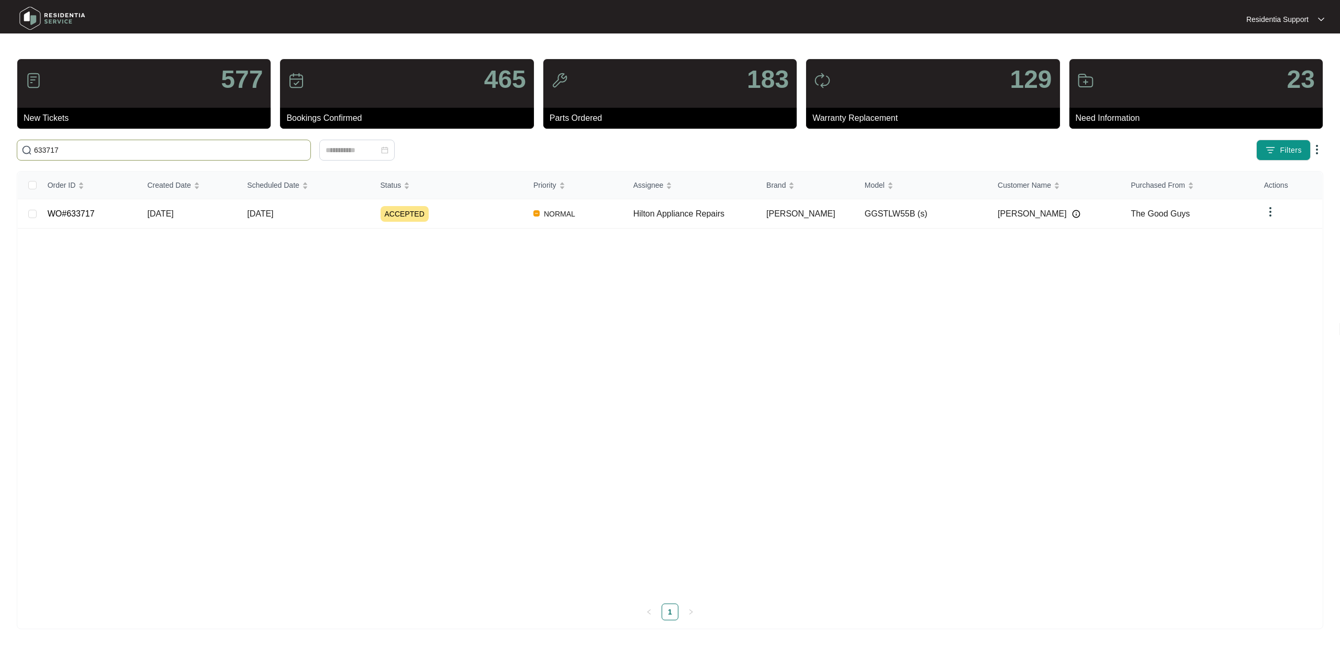 This screenshot has width=1340, height=659. I want to click on li: Next Page, so click(691, 612).